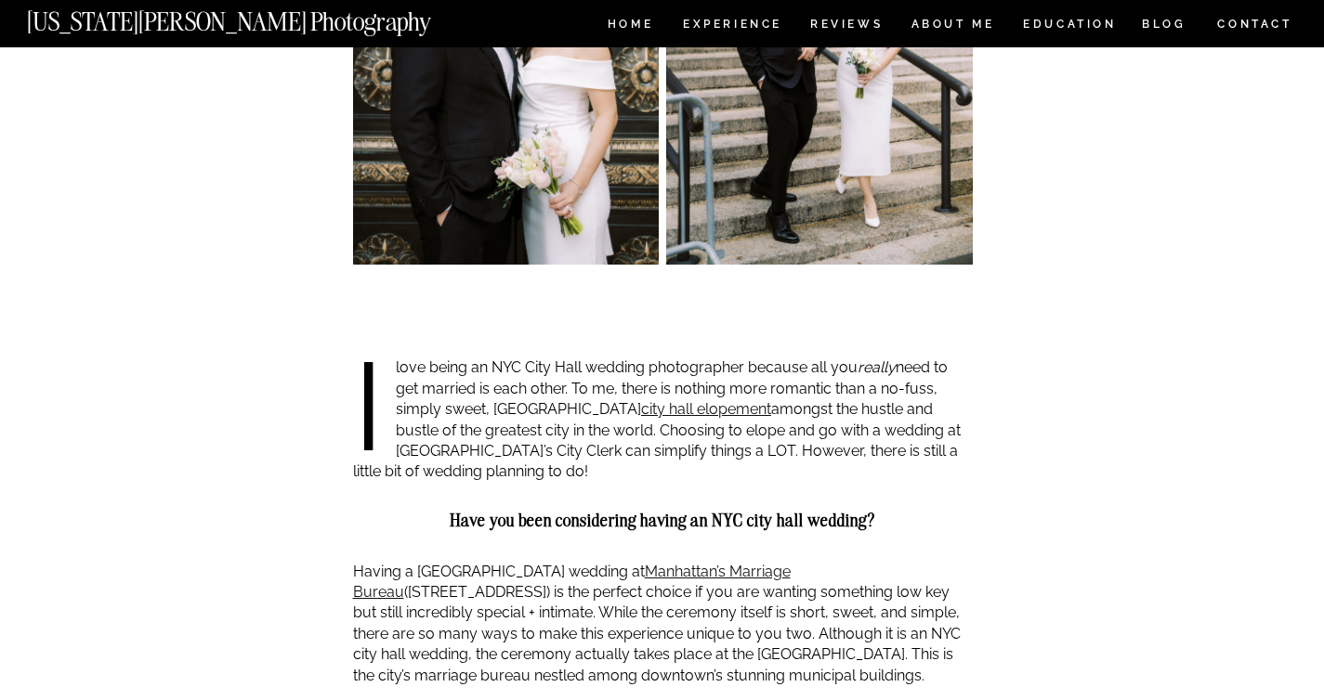 This screenshot has height=700, width=1324. Describe the element at coordinates (952, 26) in the screenshot. I see `a: ABOUT ME` at that location.